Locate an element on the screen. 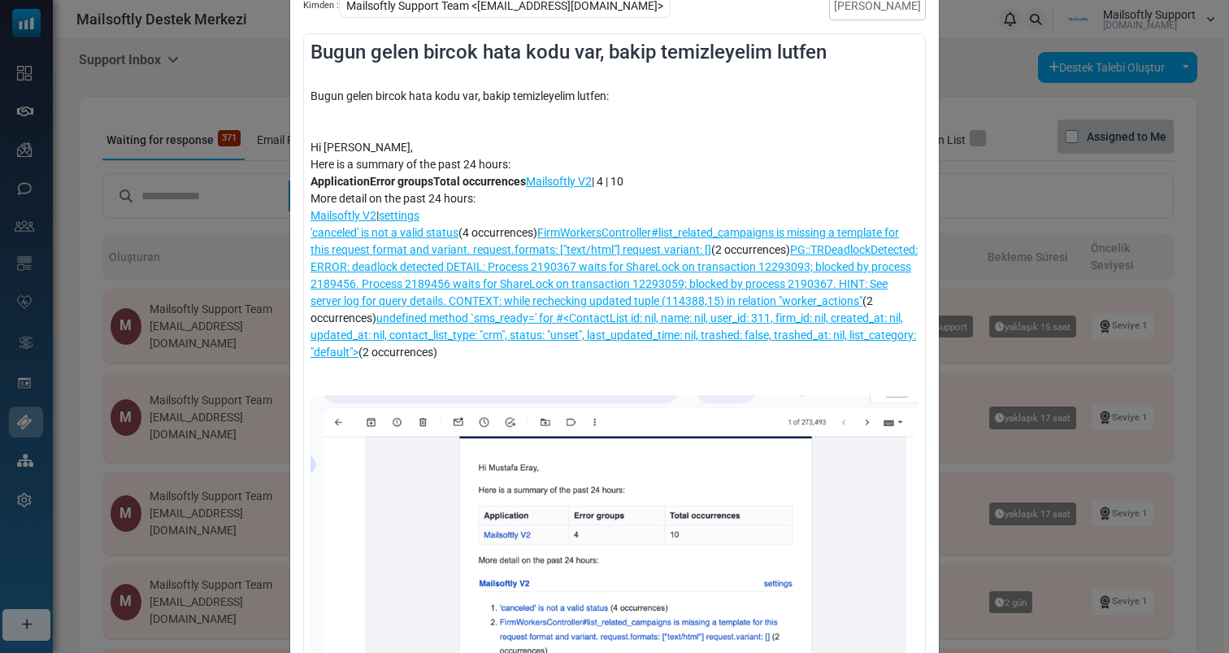 This screenshot has height=653, width=1229. a: PG::TRDeadlockDetected: ERROR: deadlock detected DETAIL: Process 2190367 waits for ShareLock on t... is located at coordinates (614, 275).